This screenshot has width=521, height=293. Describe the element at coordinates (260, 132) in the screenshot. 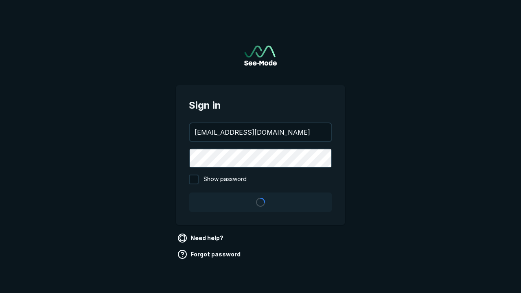

I see `input: your@email.com` at that location.